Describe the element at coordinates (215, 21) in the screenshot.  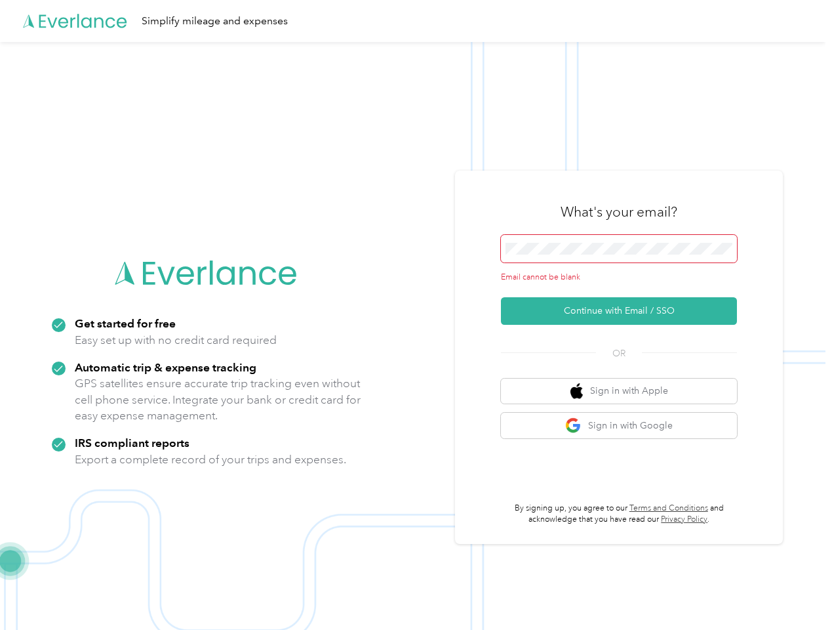
I see `div: Simplify mileage and expenses` at that location.